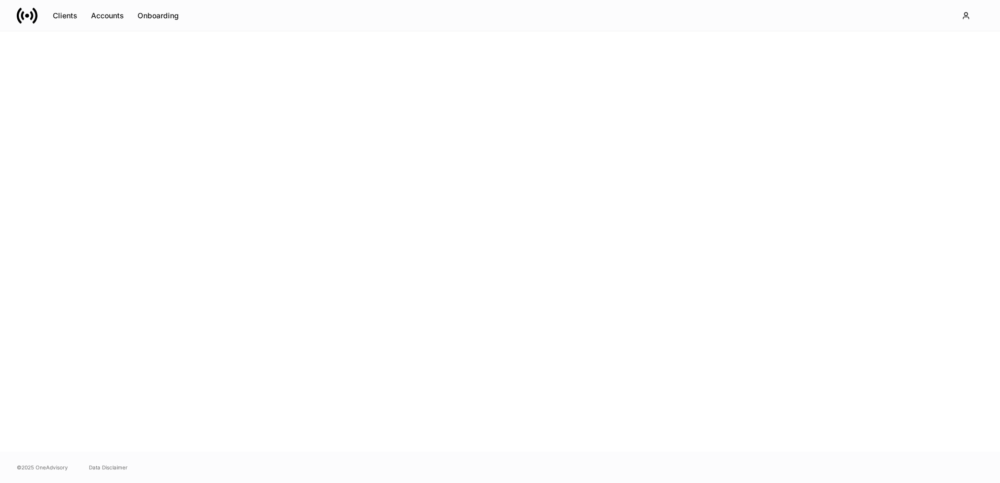 This screenshot has width=1000, height=483. I want to click on button: Onboarding, so click(158, 16).